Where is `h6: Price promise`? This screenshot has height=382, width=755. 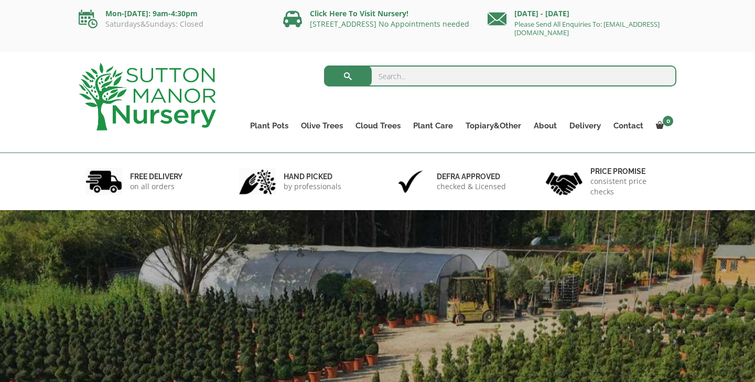 h6: Price promise is located at coordinates (630, 171).